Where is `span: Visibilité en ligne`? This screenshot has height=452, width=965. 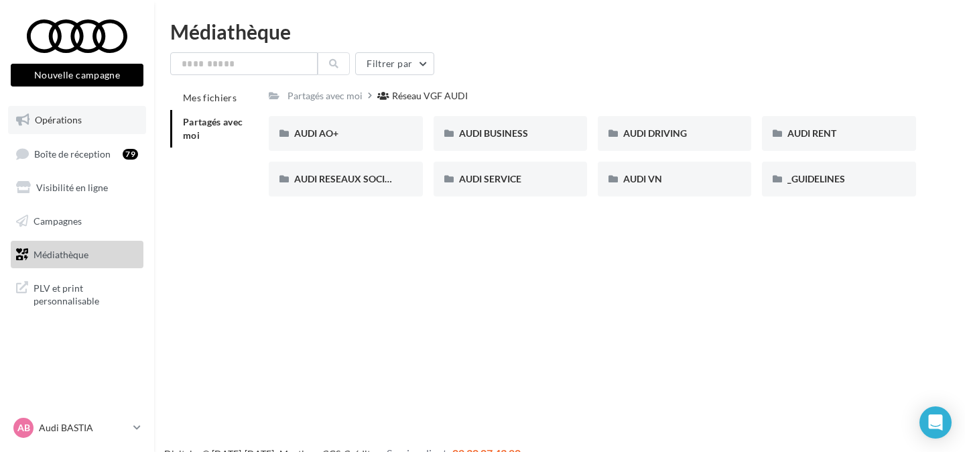
span: Visibilité en ligne is located at coordinates (72, 187).